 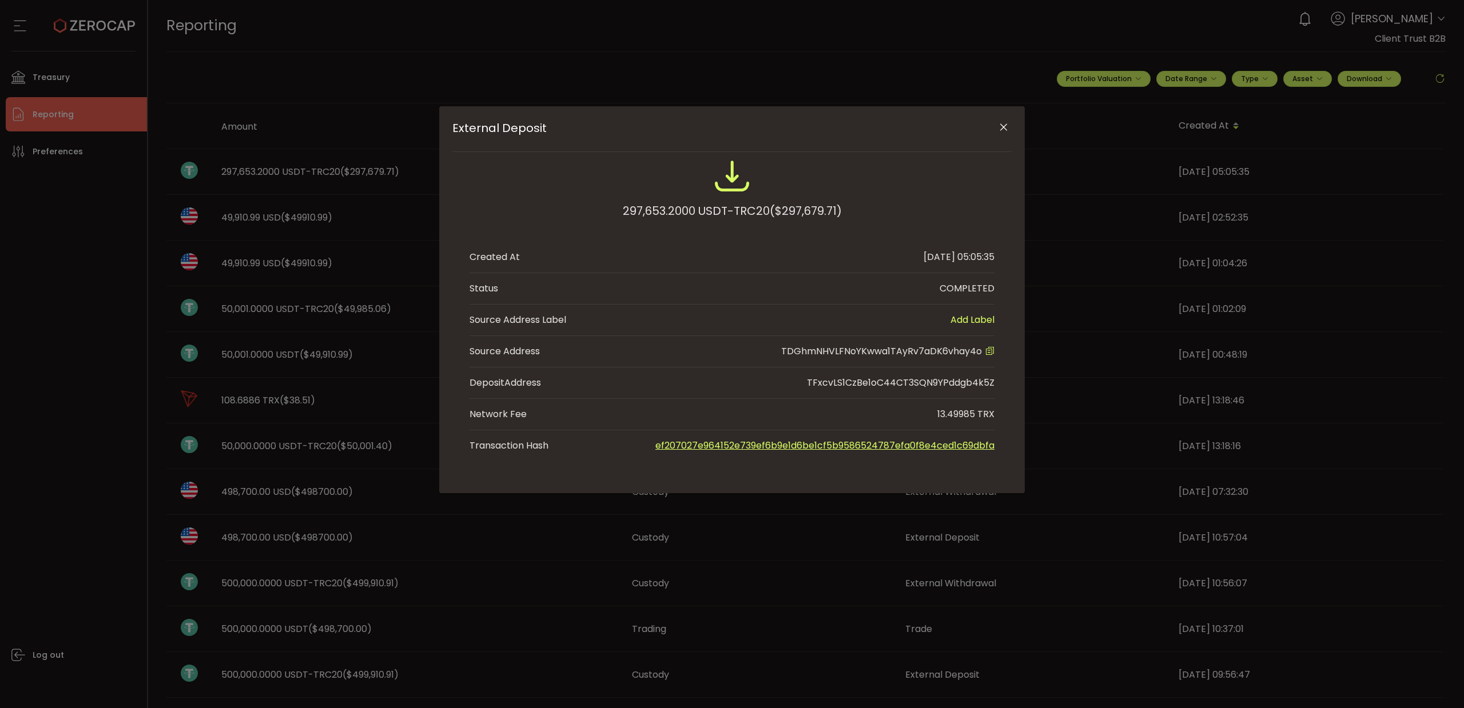 What do you see at coordinates (505, 383) in the screenshot?
I see `div: Address` at bounding box center [505, 383].